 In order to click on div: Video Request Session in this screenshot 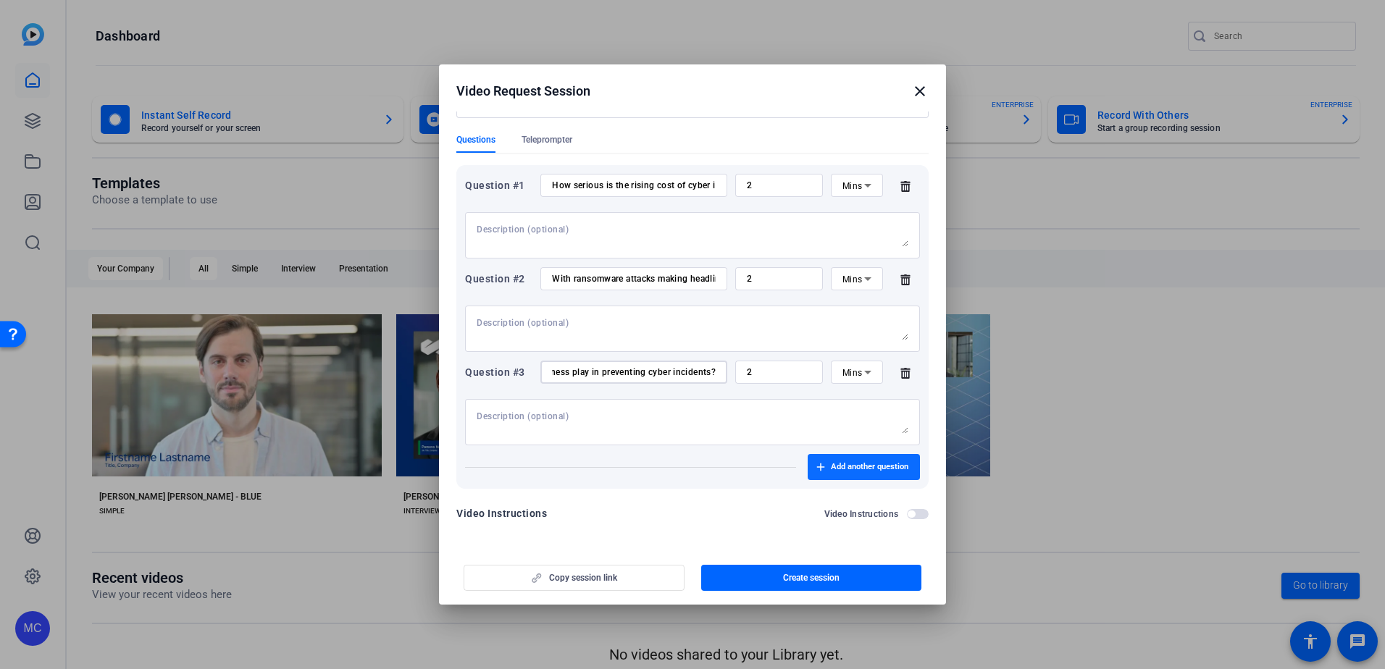, I will do `click(692, 91)`.